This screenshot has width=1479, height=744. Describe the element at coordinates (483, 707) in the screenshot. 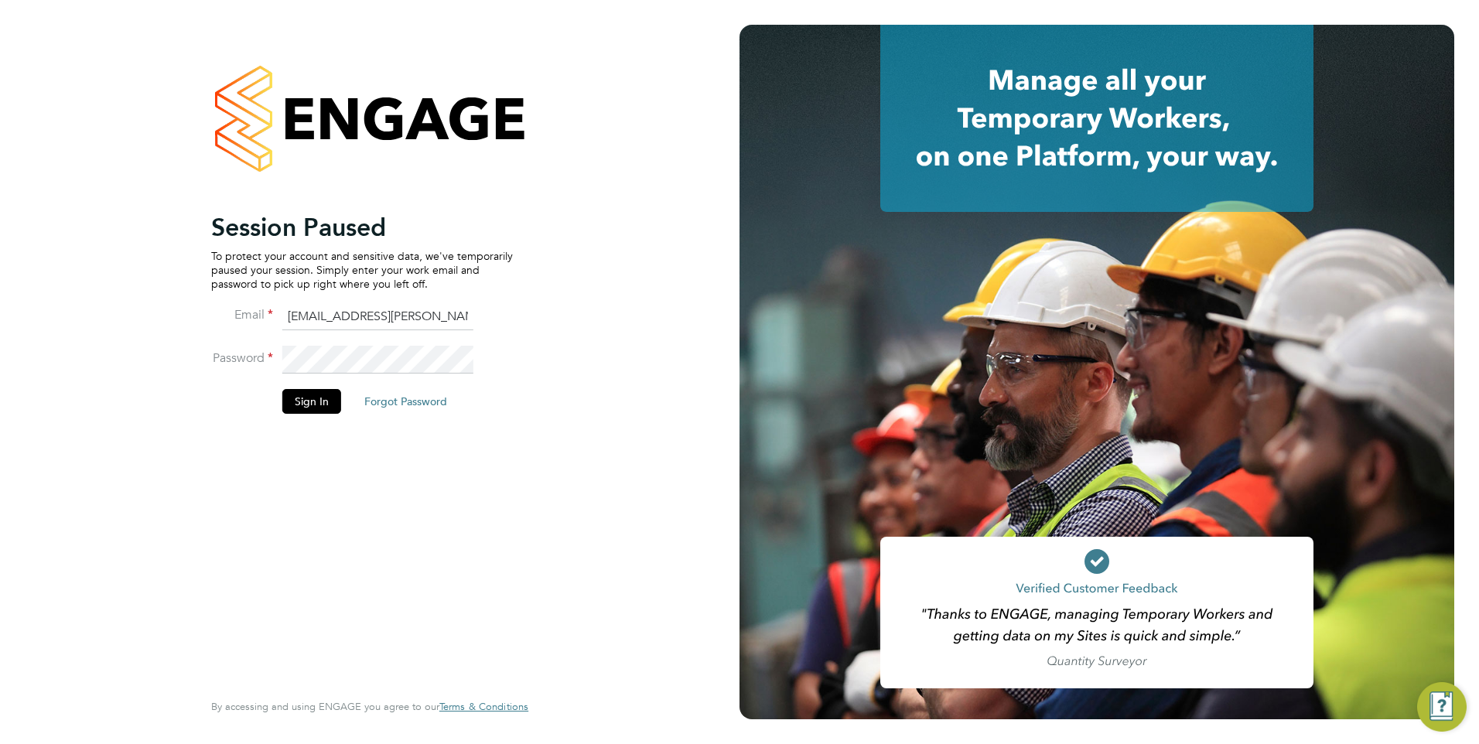

I see `a: Terms & Conditions` at that location.